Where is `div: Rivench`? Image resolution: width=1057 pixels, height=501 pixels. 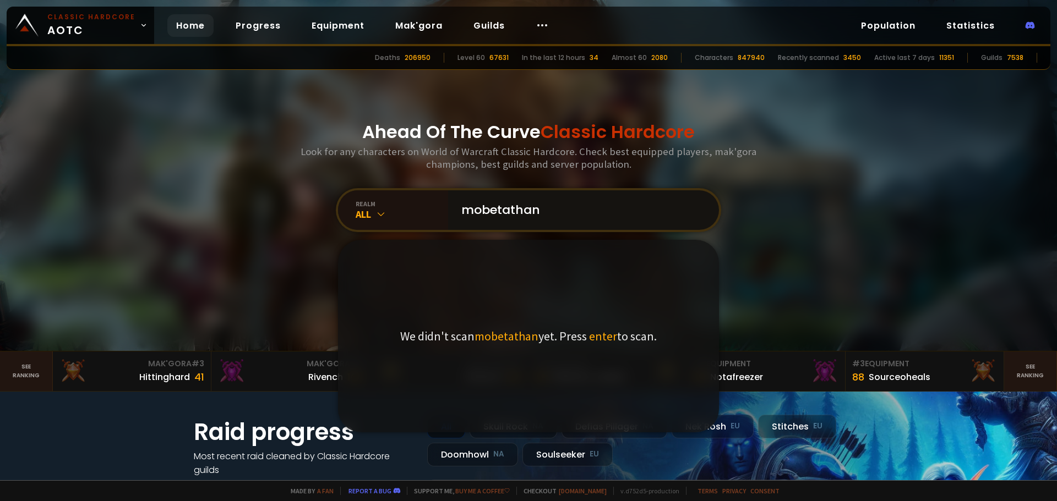 div: Rivench is located at coordinates (325, 377).